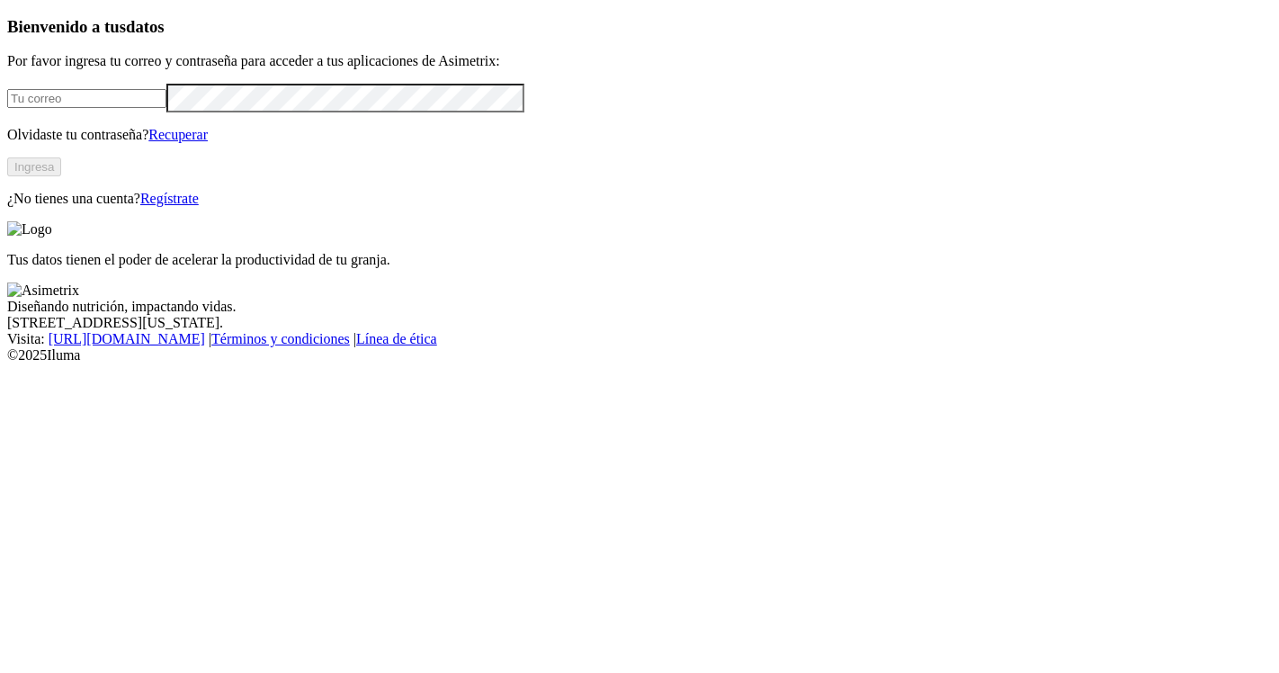  What do you see at coordinates (86, 98) in the screenshot?
I see `input: Tu correo` at bounding box center [86, 98].